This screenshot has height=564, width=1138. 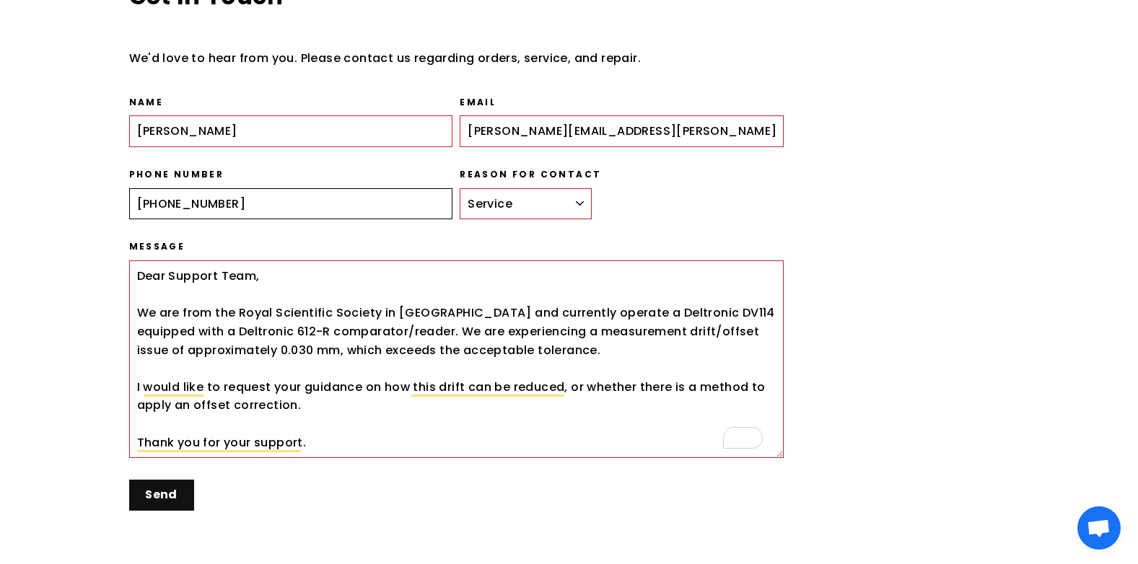 I want to click on label: Message, so click(x=457, y=247).